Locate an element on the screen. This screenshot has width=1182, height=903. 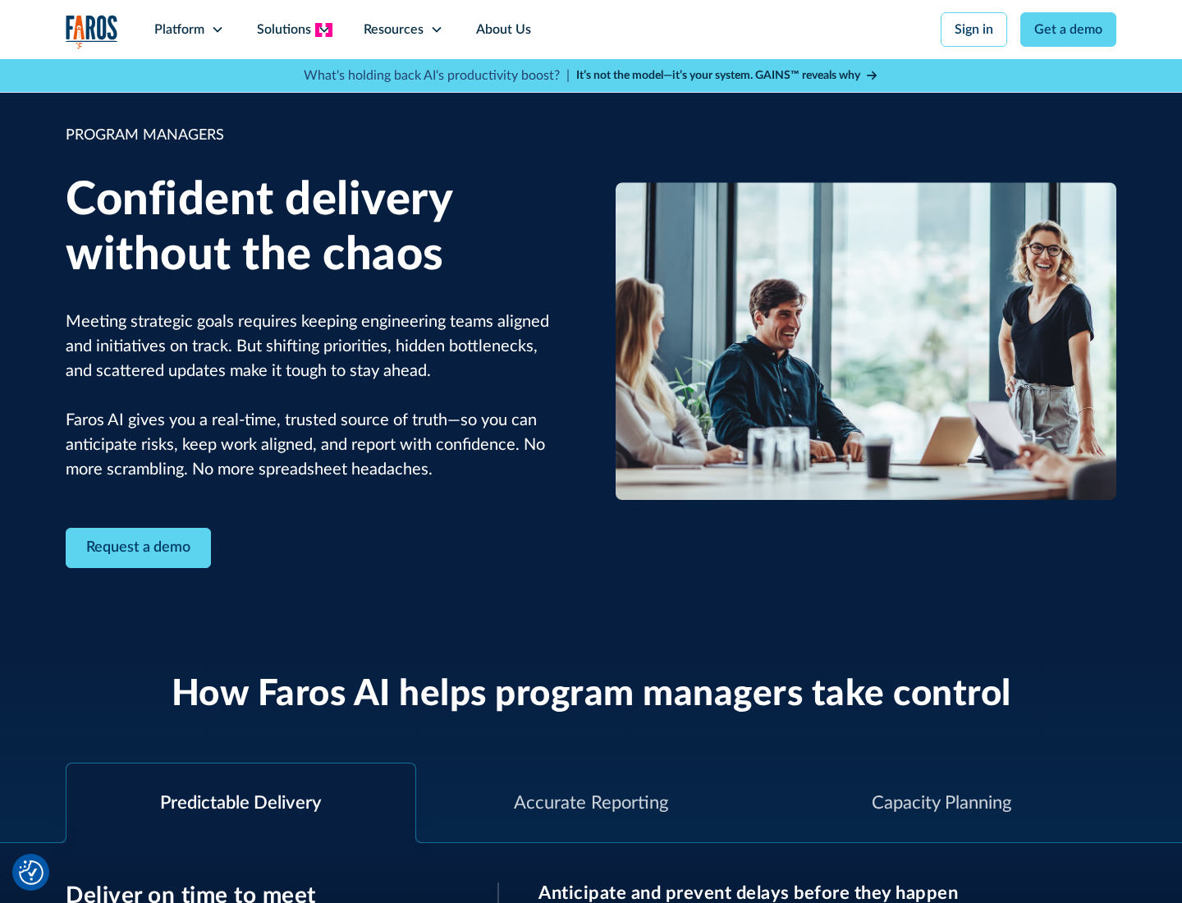
a: Contact Modal is located at coordinates (138, 548).